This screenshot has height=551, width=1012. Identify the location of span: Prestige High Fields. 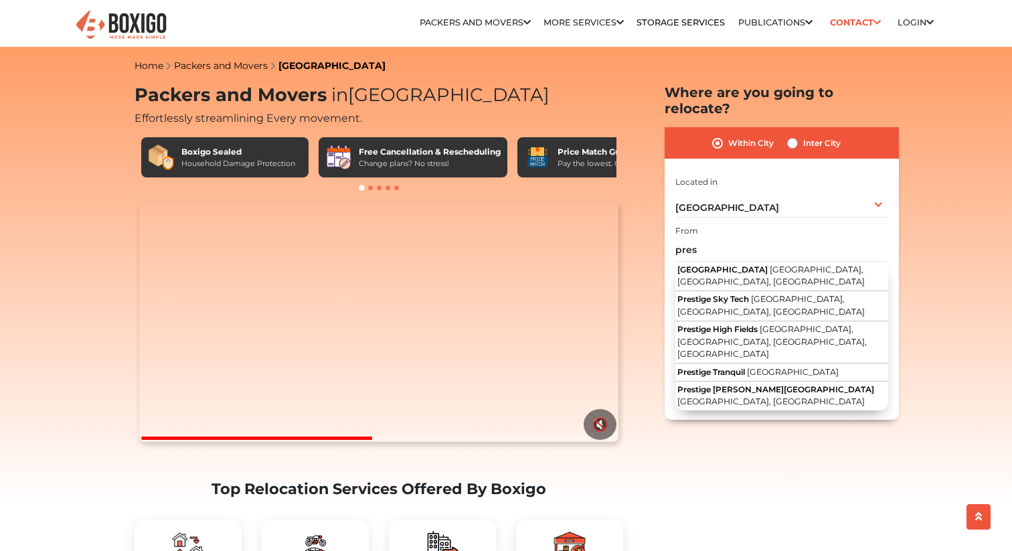
(717, 329).